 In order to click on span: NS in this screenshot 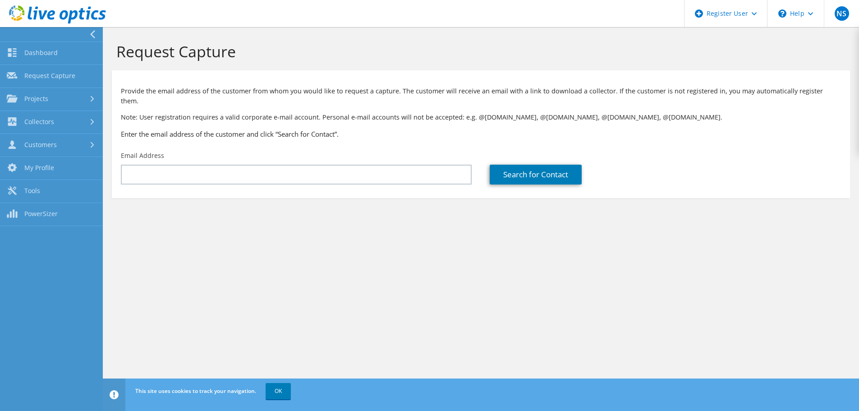, I will do `click(842, 14)`.